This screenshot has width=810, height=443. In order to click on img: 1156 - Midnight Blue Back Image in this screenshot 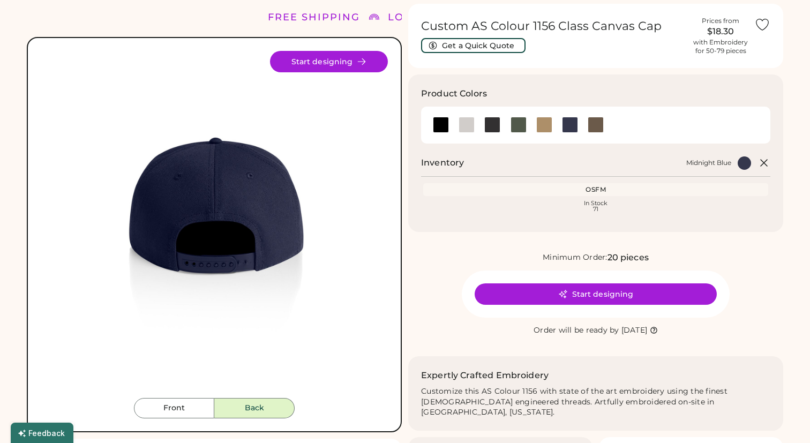, I will do `click(214, 224)`.